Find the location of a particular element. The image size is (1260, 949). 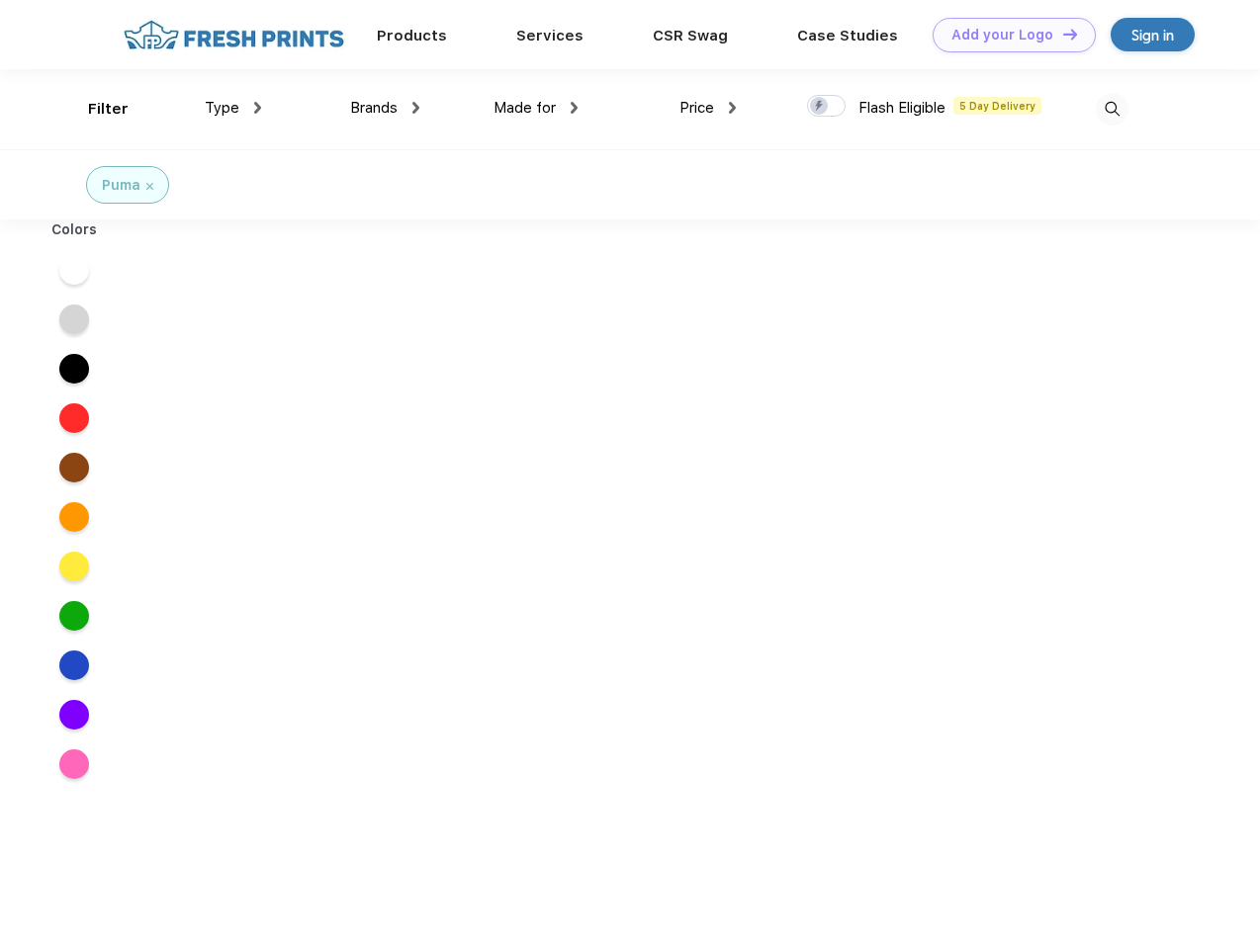

div: Colors is located at coordinates (74, 229).